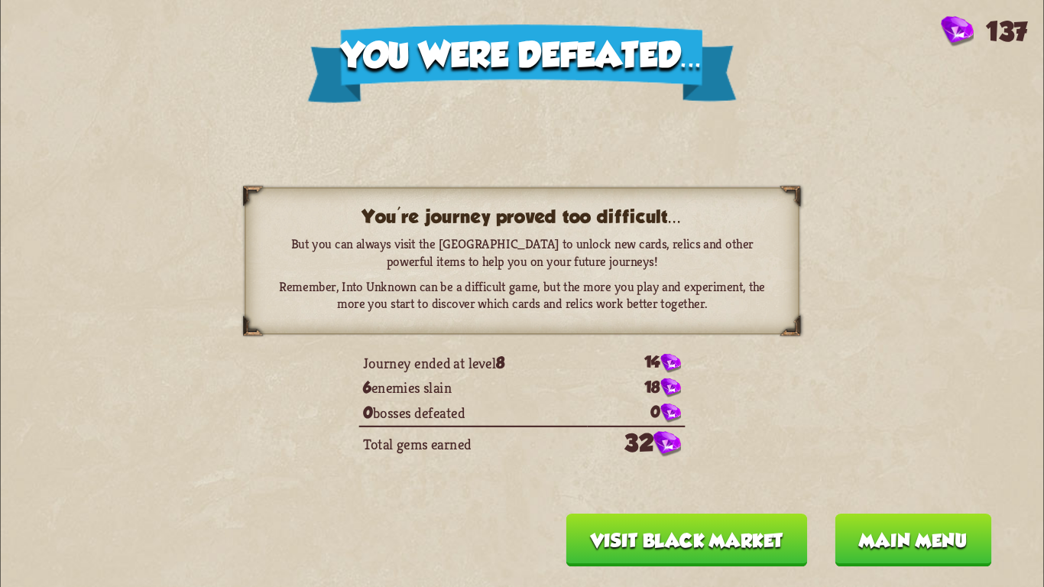 The height and width of the screenshot is (587, 1044). What do you see at coordinates (636, 388) in the screenshot?
I see `td: 18` at bounding box center [636, 388].